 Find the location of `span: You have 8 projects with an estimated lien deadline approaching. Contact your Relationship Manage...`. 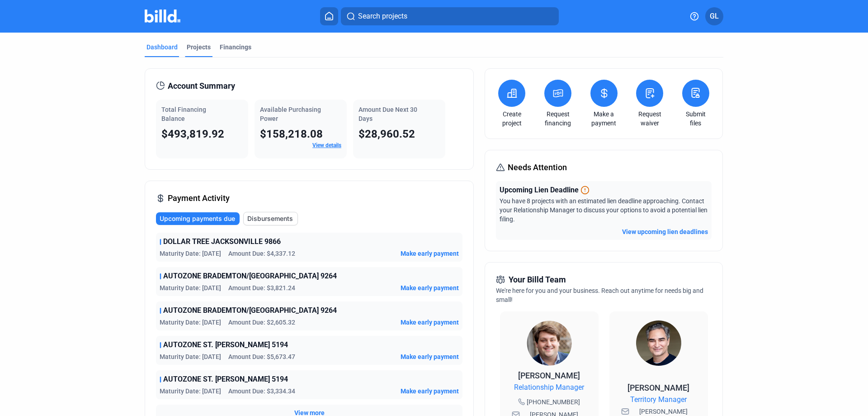

span: You have 8 projects with an estimated lien deadline approaching. Contact your Relationship Manage... is located at coordinates (604, 210).